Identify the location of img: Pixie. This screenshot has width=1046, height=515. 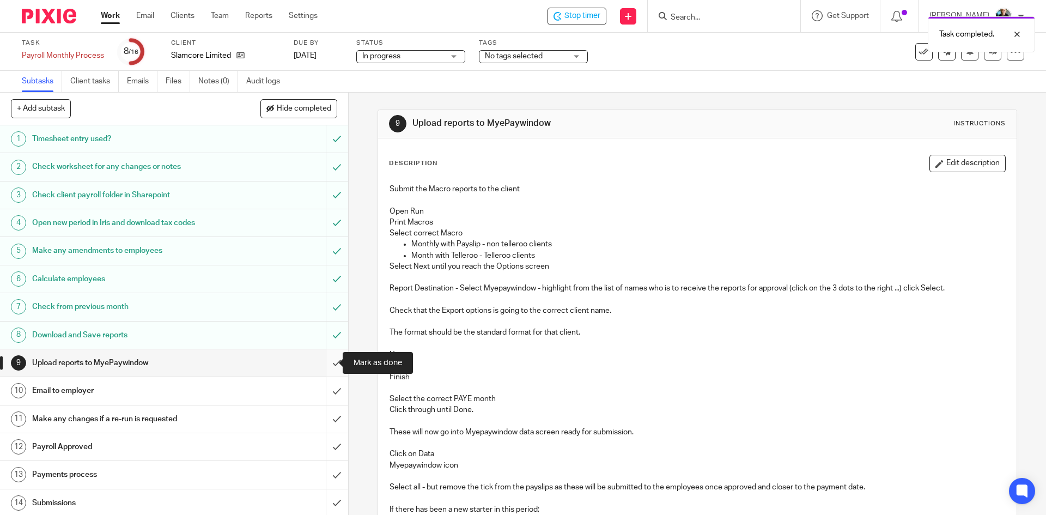
(49, 16).